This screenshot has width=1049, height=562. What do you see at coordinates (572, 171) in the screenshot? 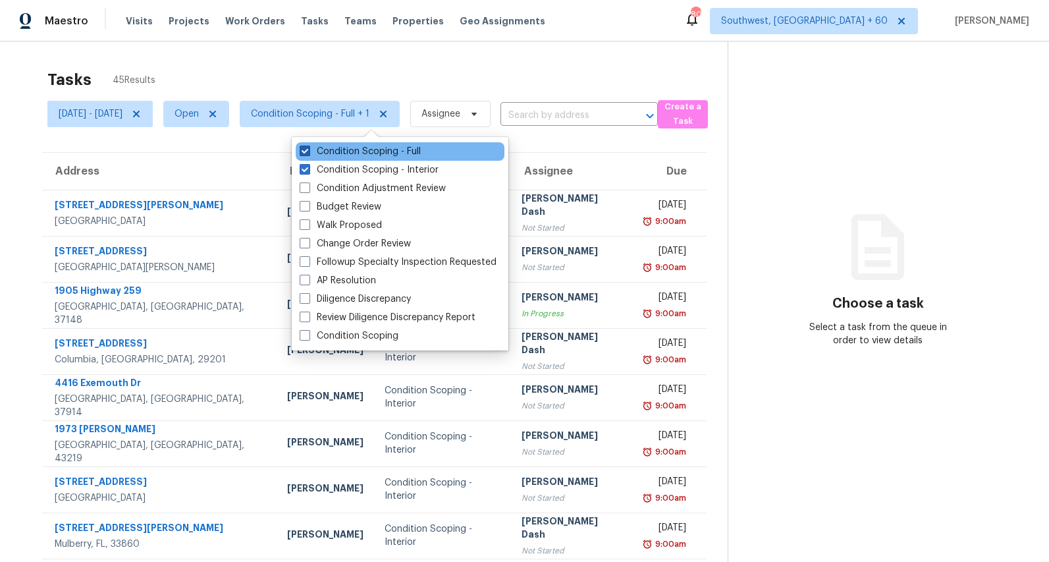
I see `th: Assignee` at bounding box center [572, 171].